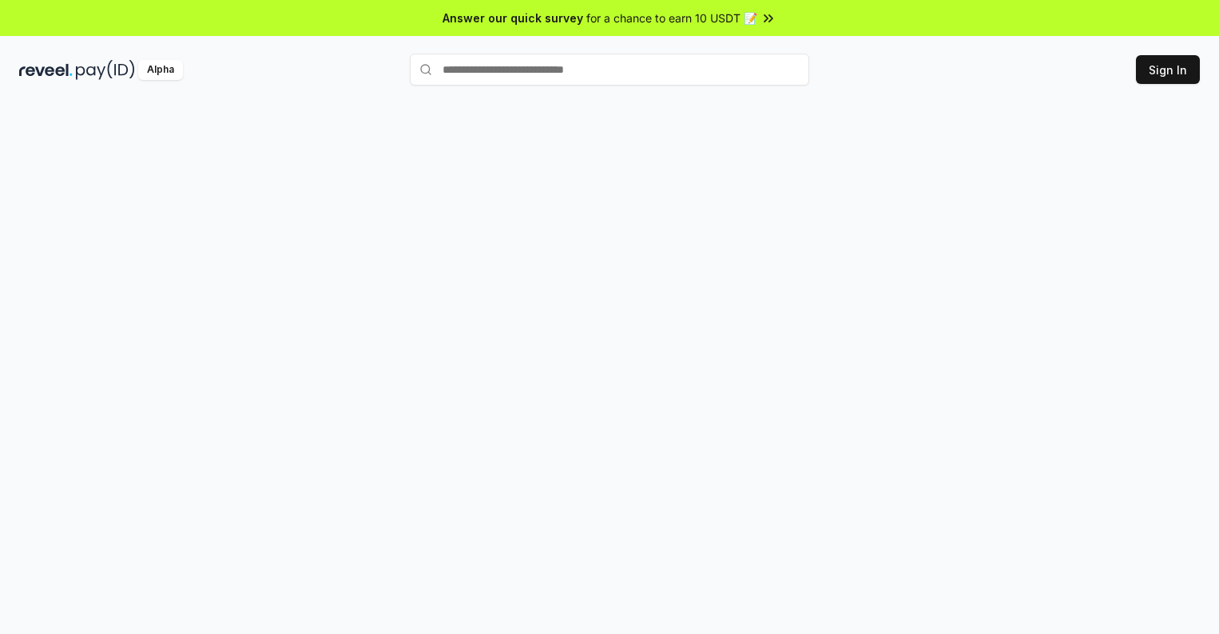 The image size is (1219, 634). I want to click on img: pay_id, so click(105, 70).